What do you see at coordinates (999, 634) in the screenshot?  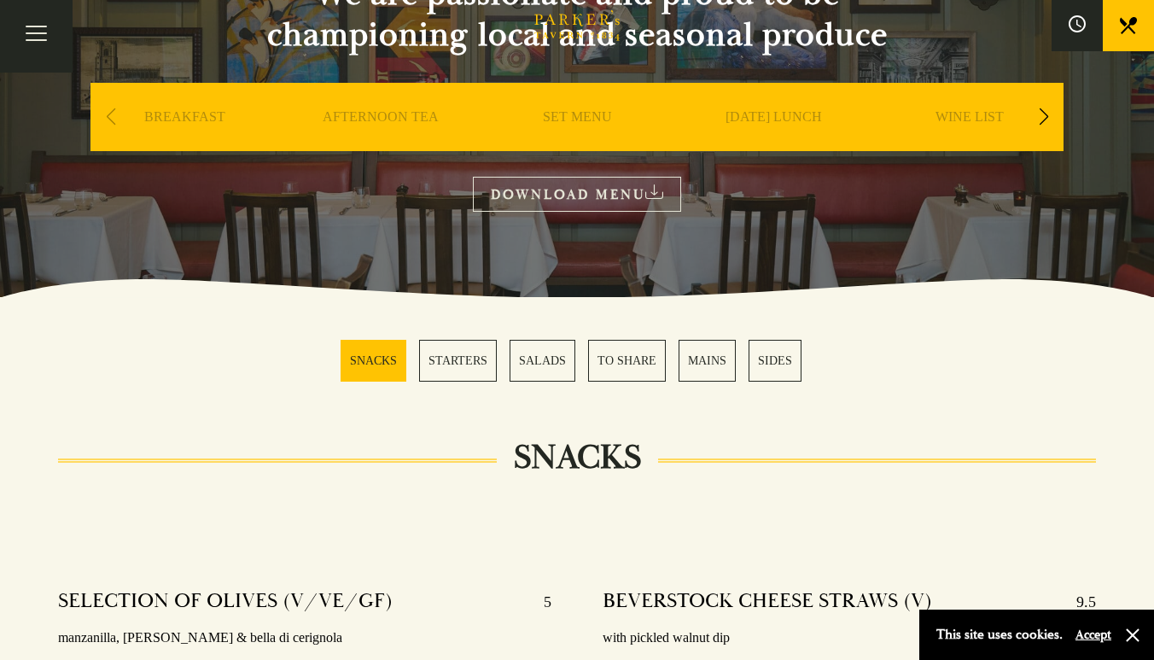 I see `p: This site uses cookies.` at bounding box center [999, 634].